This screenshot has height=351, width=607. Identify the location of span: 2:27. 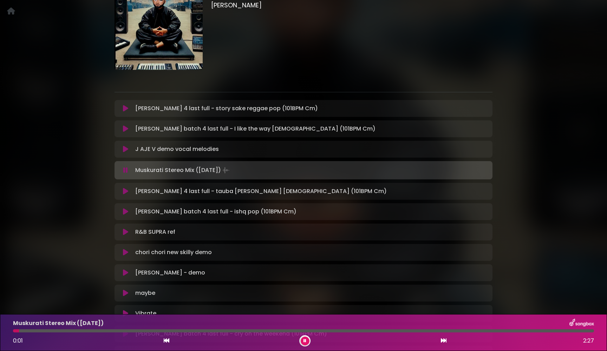
(588, 341).